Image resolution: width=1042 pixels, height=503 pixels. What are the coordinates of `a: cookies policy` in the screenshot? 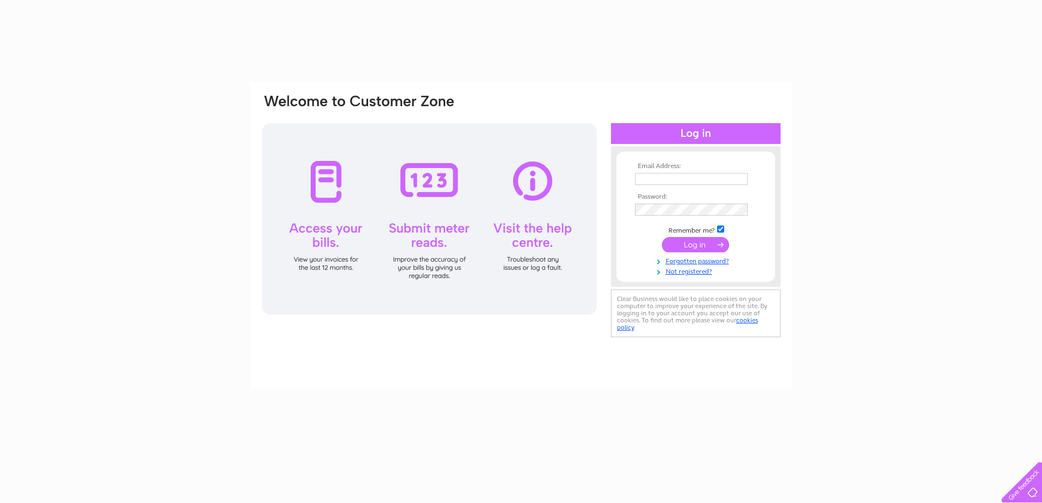 It's located at (688, 323).